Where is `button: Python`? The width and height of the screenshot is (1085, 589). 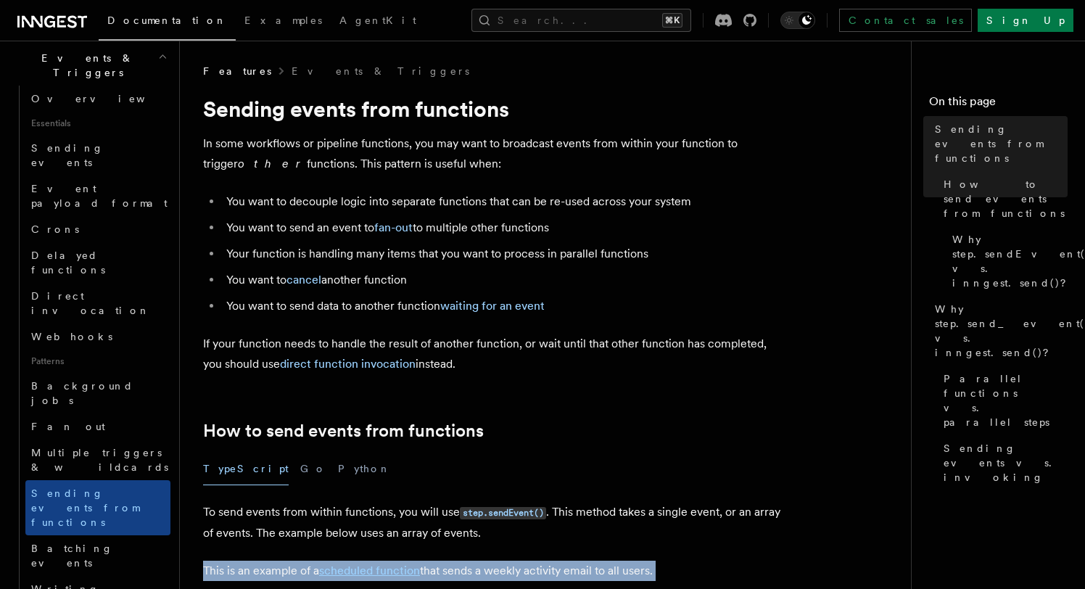
button: Python is located at coordinates (364, 469).